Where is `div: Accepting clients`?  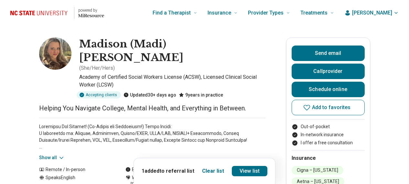 div: Accepting clients is located at coordinates (99, 95).